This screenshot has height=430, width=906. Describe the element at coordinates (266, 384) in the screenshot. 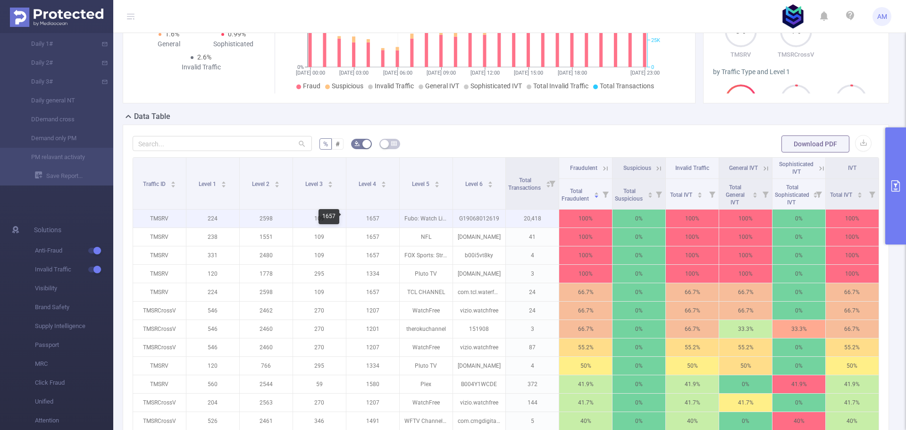

I see `p: 2544` at that location.